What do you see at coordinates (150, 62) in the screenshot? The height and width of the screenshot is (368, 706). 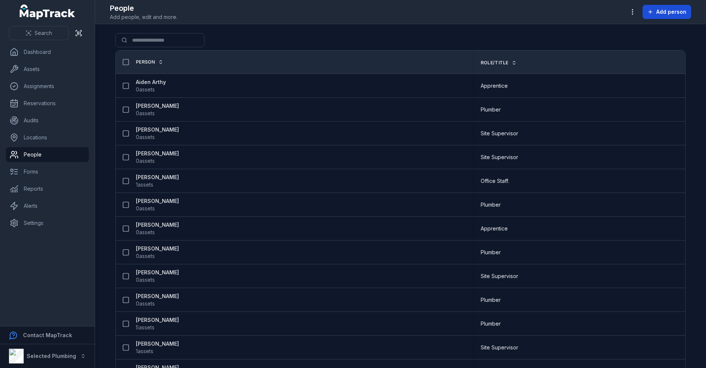 I see `a: Person` at bounding box center [150, 62].